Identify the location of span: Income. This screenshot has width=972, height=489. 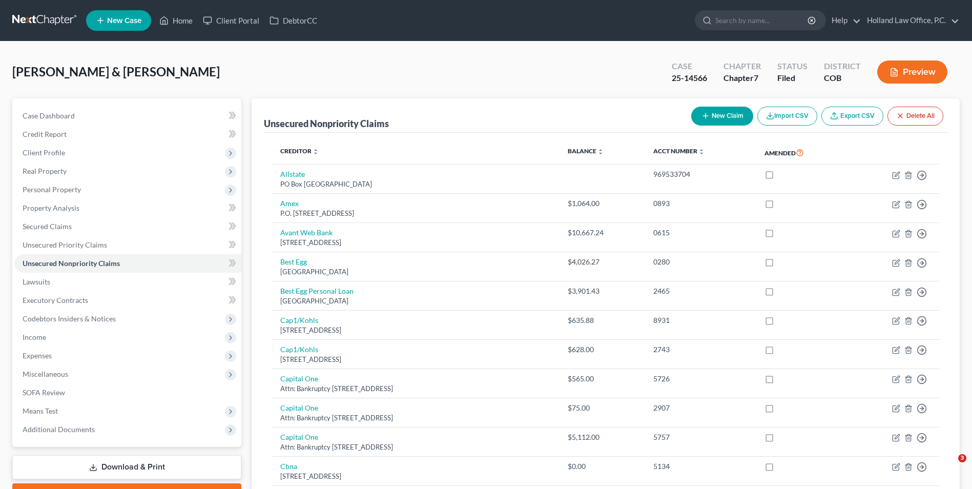
(34, 337).